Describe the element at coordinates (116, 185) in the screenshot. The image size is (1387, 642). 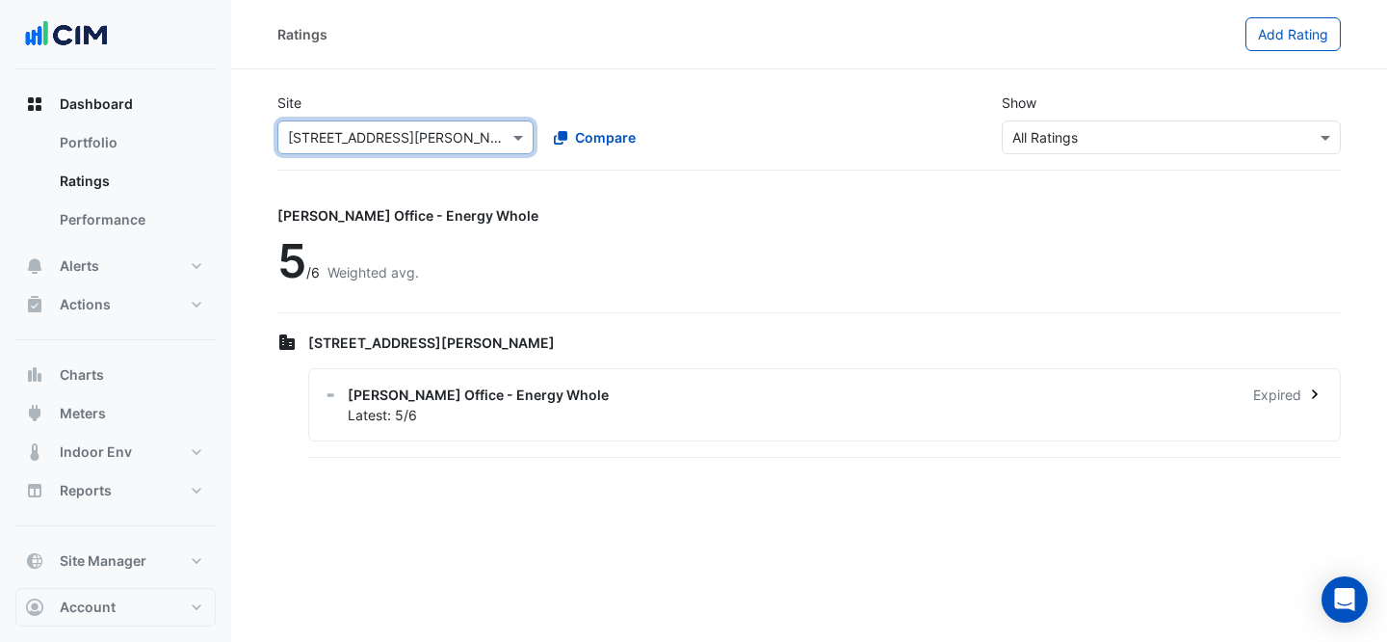
I see `div: Dashboard` at that location.